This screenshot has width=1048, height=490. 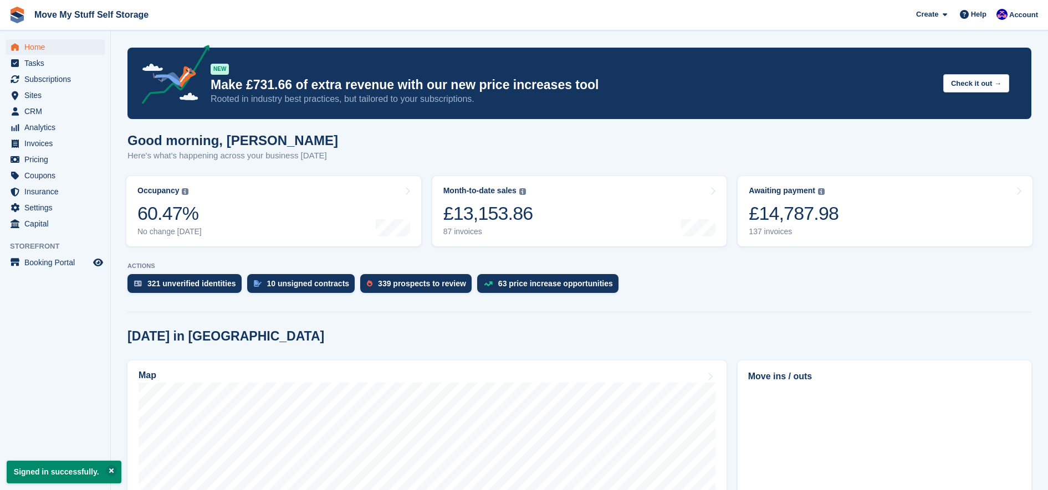 I want to click on p: Rooted in industry best practices, but tailored to your subscriptions., so click(x=572, y=99).